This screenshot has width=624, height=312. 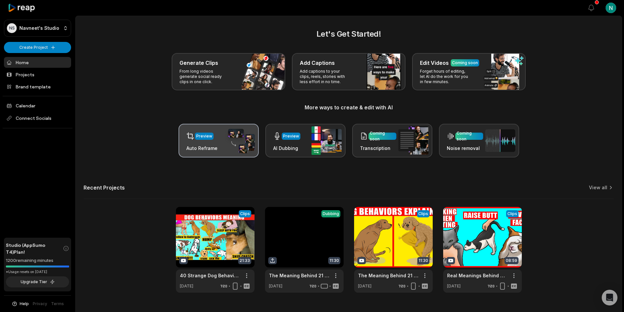 I want to click on a: Projects, so click(x=37, y=74).